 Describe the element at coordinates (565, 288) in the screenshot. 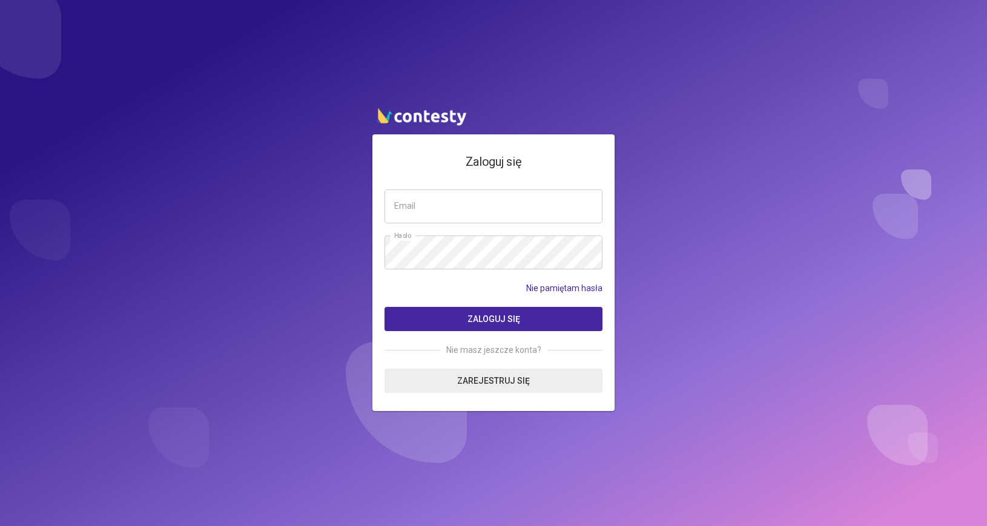

I see `a: Nie pamiętam hasła` at that location.